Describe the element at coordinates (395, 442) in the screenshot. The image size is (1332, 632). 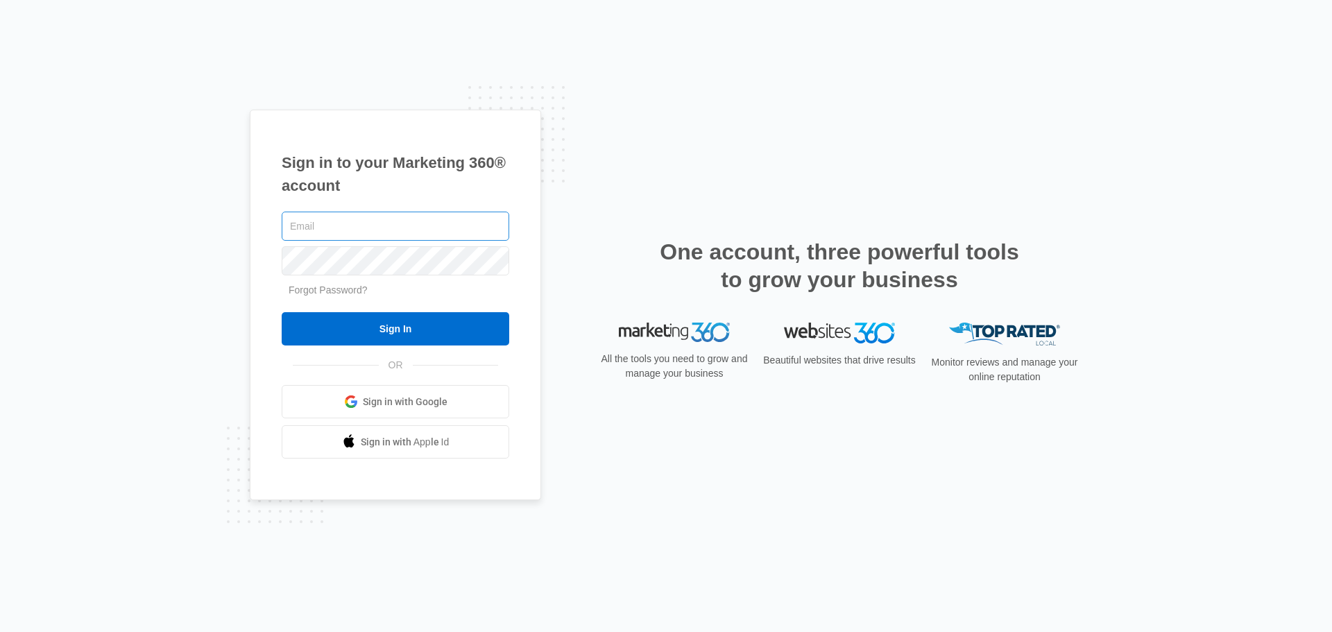
I see `a: Sign in with Apple Id` at that location.